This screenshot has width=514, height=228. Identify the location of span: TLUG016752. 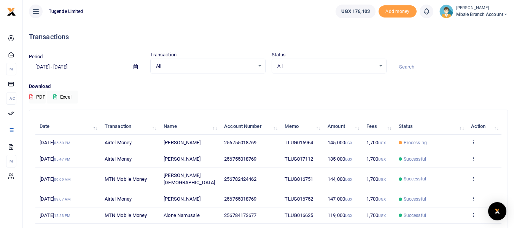
(299, 199).